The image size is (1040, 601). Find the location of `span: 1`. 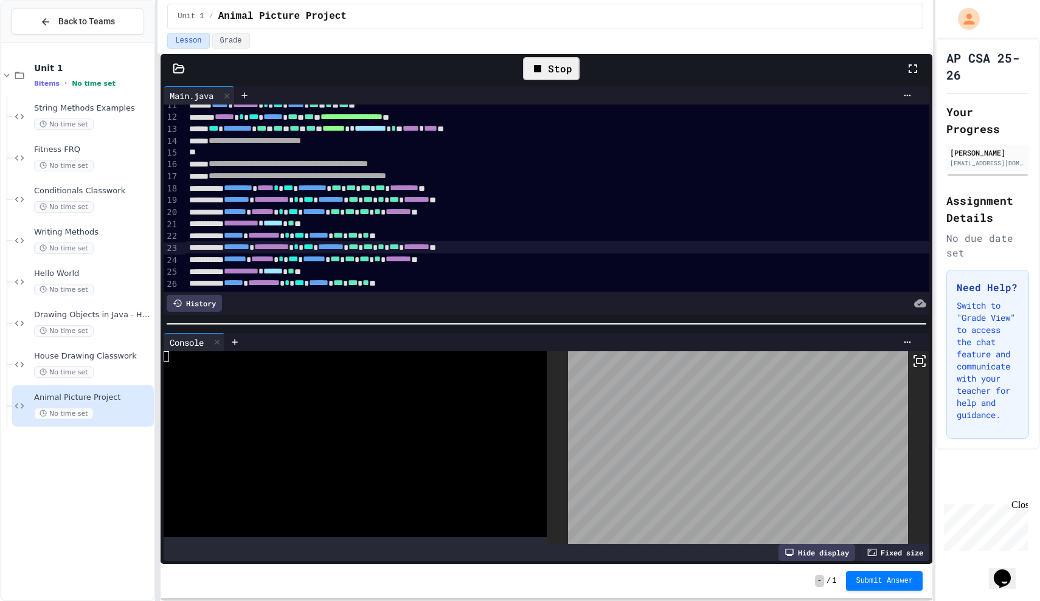

span: 1 is located at coordinates (834, 581).